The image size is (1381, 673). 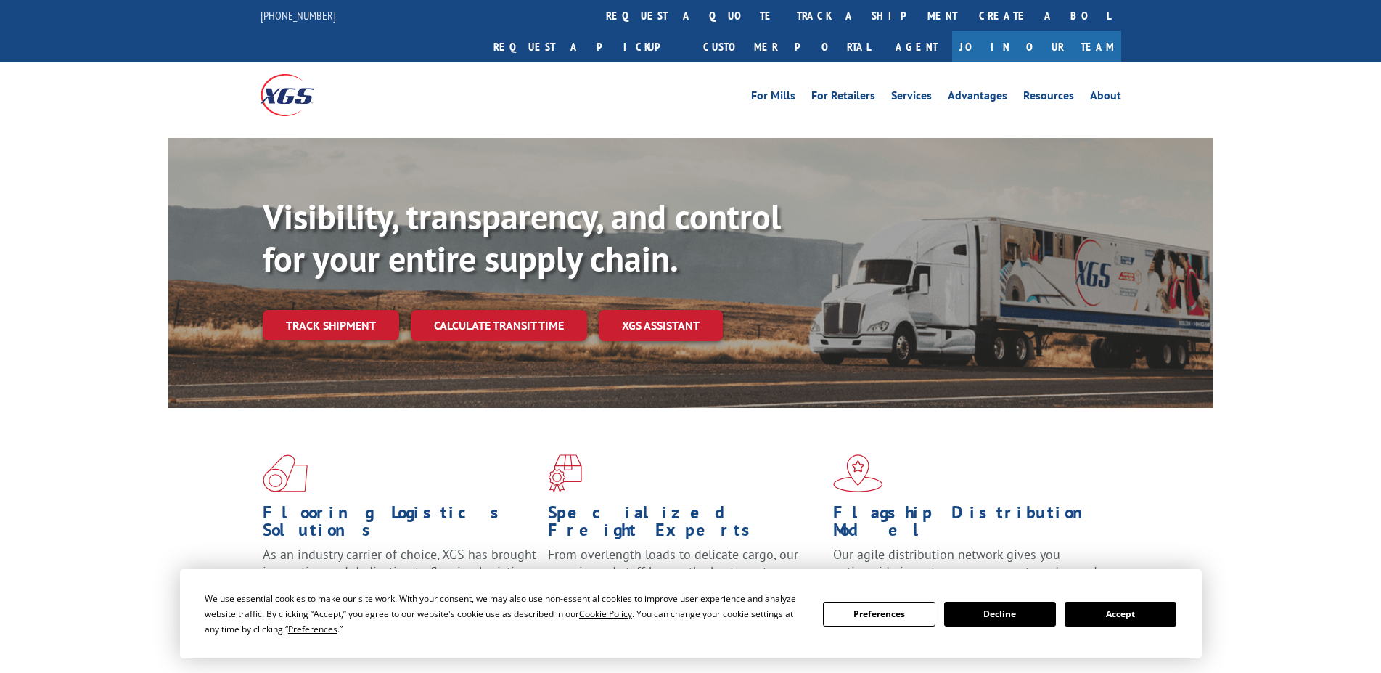 What do you see at coordinates (498, 325) in the screenshot?
I see `a: Calculate transit time` at bounding box center [498, 325].